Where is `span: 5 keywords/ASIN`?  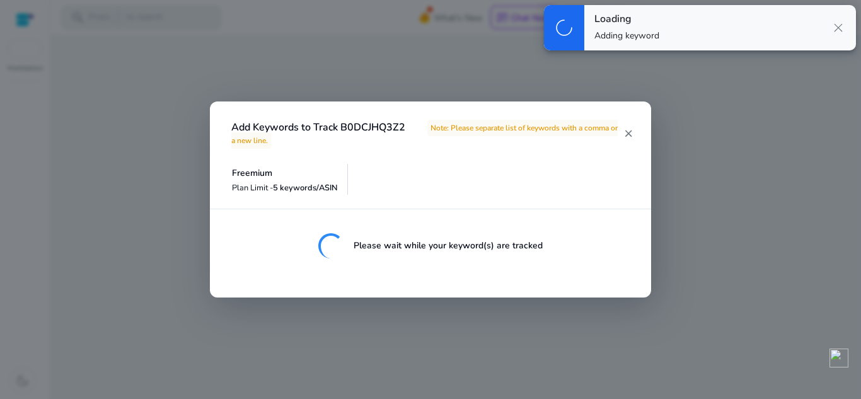
span: 5 keywords/ASIN is located at coordinates (305, 188).